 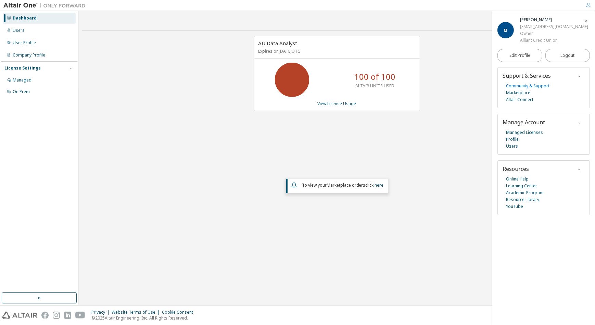 What do you see at coordinates (144, 318) in the screenshot?
I see `p: © 2025 Altair Engineering, Inc. All Rights Reserved.` at bounding box center [144, 318].